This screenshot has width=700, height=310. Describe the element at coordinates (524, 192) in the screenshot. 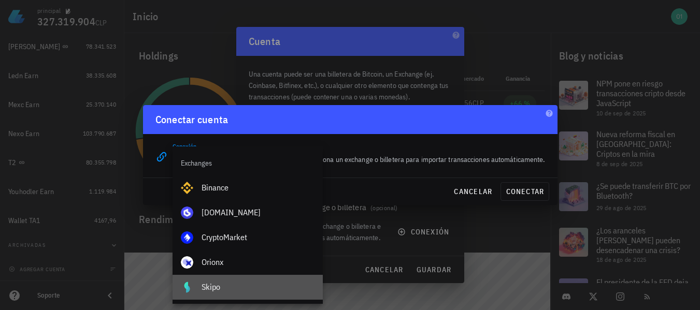

I see `button: conectar` at that location.